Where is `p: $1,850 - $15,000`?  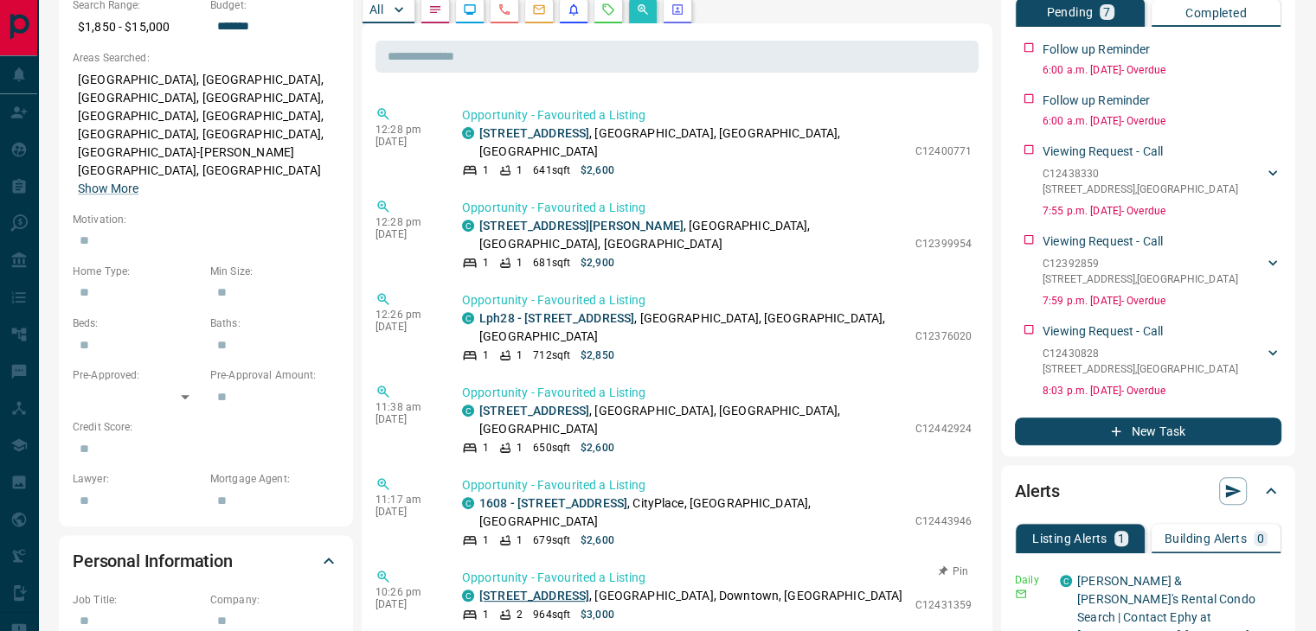 p: $1,850 - $15,000 is located at coordinates (137, 27).